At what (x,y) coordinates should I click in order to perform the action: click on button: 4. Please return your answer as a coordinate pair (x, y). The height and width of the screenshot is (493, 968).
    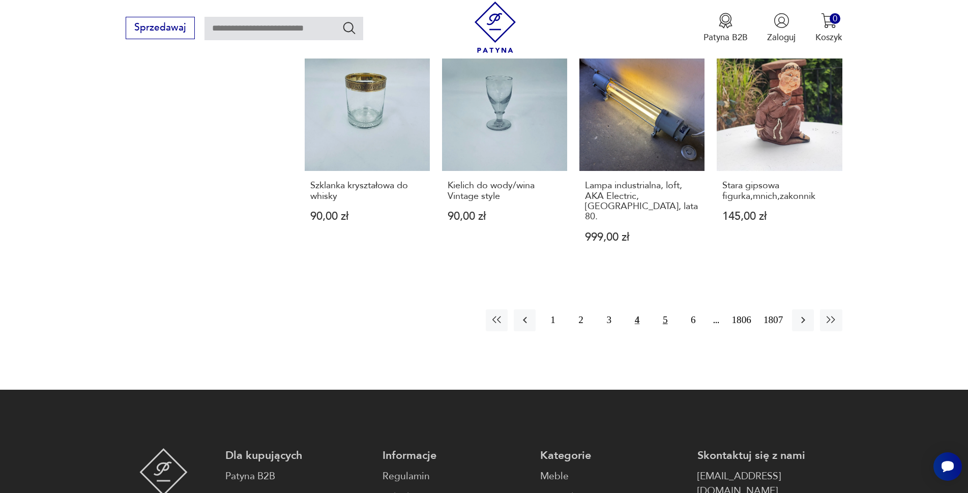
    Looking at the image, I should click on (637, 320).